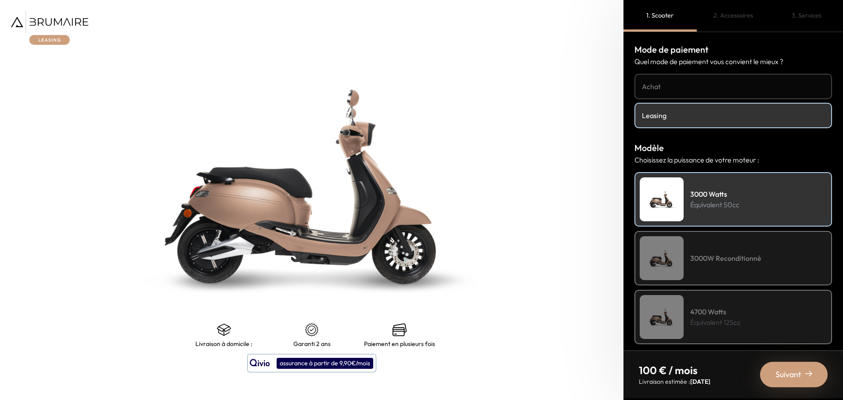 This screenshot has height=400, width=843. I want to click on img: certificat-de-garantie.png, so click(312, 330).